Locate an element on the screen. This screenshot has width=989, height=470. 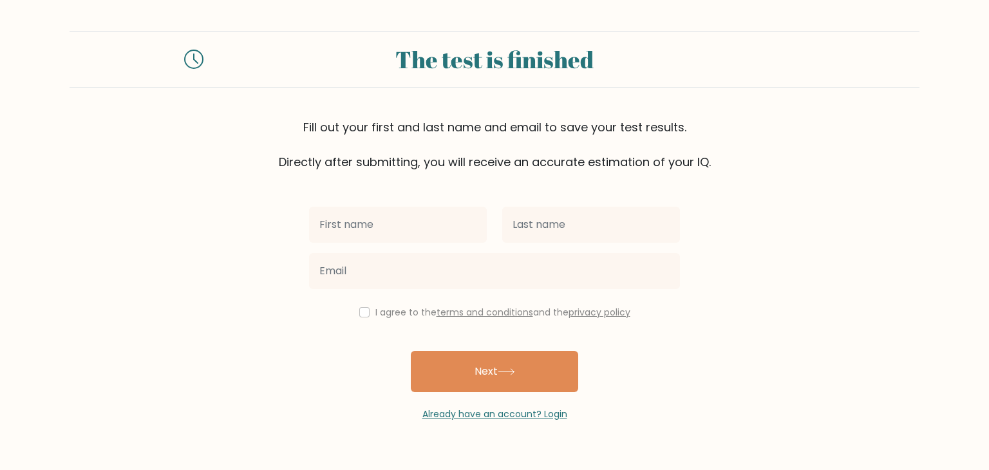
a: privacy policy is located at coordinates (599, 312).